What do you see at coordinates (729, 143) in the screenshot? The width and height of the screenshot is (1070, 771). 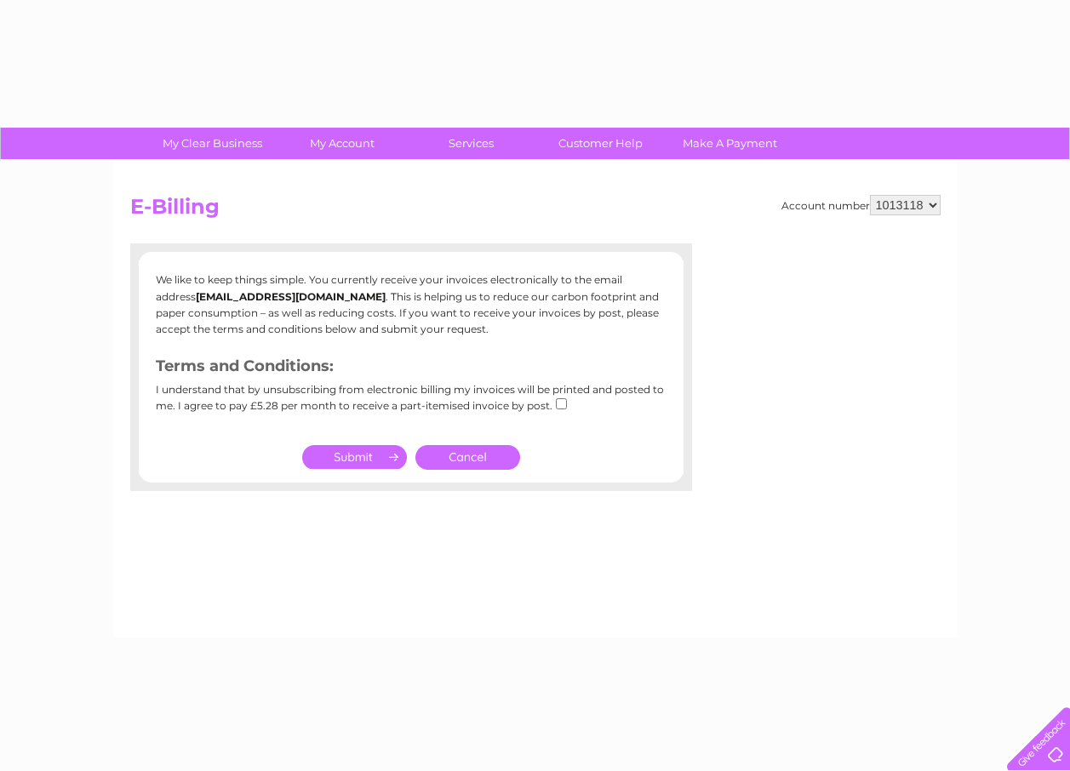 I see `a: Make A Payment` at bounding box center [729, 143].